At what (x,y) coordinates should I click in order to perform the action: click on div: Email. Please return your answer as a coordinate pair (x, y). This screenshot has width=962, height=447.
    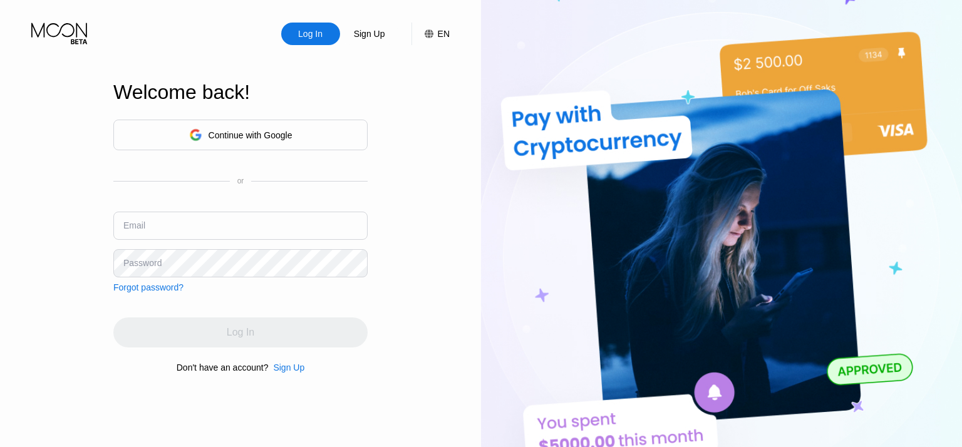
    Looking at the image, I should click on (134, 225).